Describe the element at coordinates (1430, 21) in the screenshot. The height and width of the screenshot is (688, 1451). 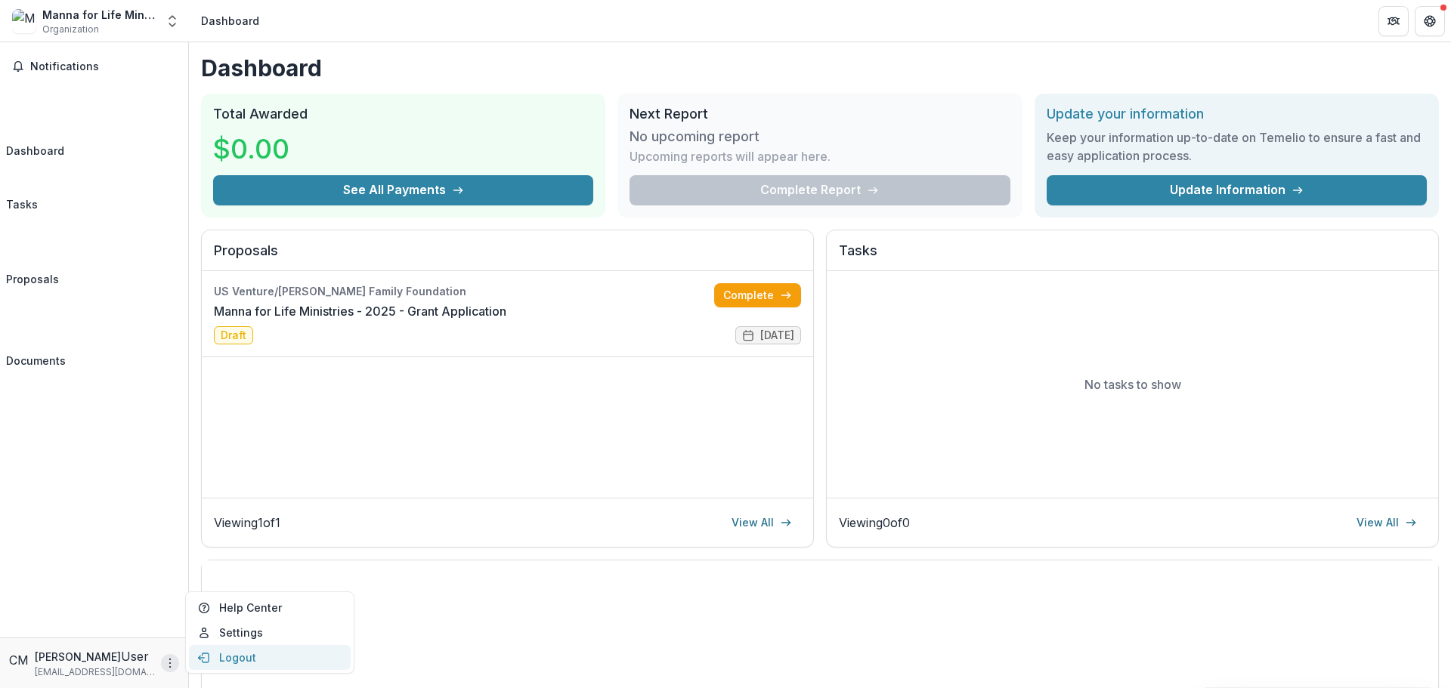
I see `button: Get Help` at that location.